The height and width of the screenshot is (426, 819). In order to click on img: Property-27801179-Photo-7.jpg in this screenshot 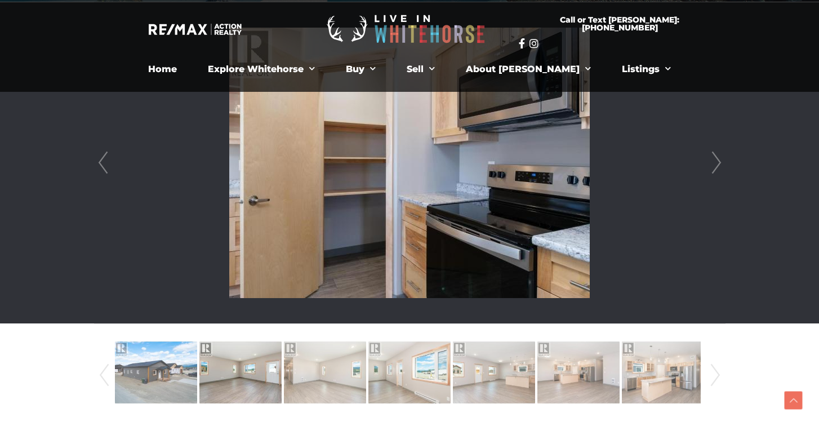, I will do `click(663, 372)`.